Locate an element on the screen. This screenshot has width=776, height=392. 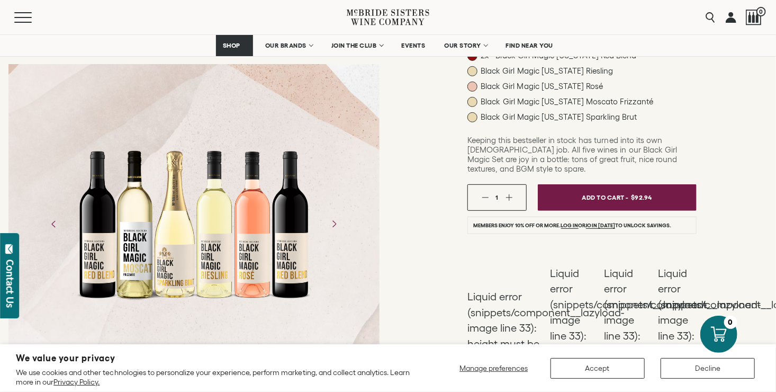
button: Previous is located at coordinates (54, 224).